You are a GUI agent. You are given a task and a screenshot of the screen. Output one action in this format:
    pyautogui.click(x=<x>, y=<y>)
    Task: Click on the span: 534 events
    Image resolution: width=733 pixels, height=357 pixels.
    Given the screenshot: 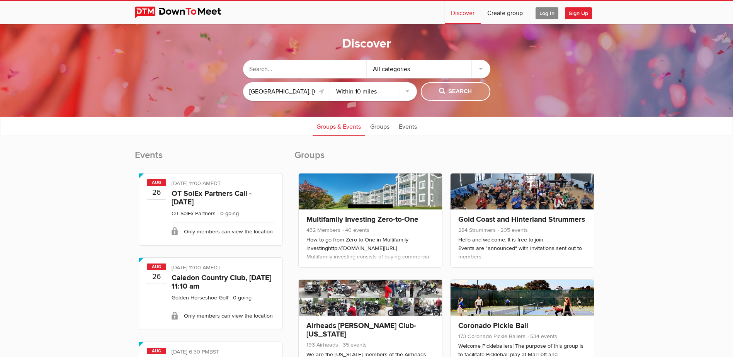 What is the action you would take?
    pyautogui.click(x=542, y=336)
    